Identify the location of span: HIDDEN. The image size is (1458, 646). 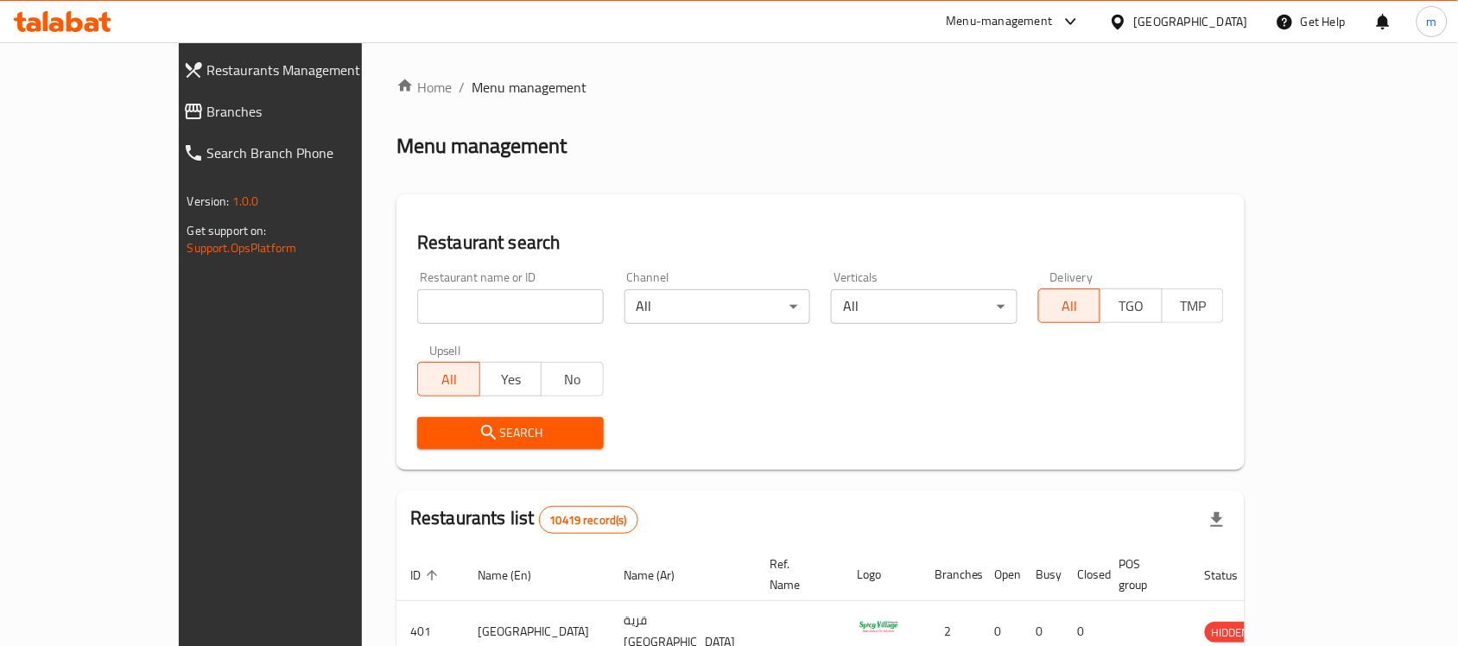
(1231, 632).